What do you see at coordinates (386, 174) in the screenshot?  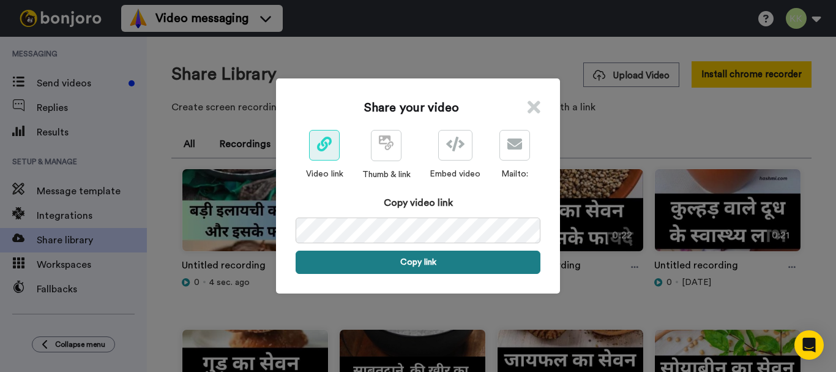 I see `div: Thumb & link` at bounding box center [386, 174].